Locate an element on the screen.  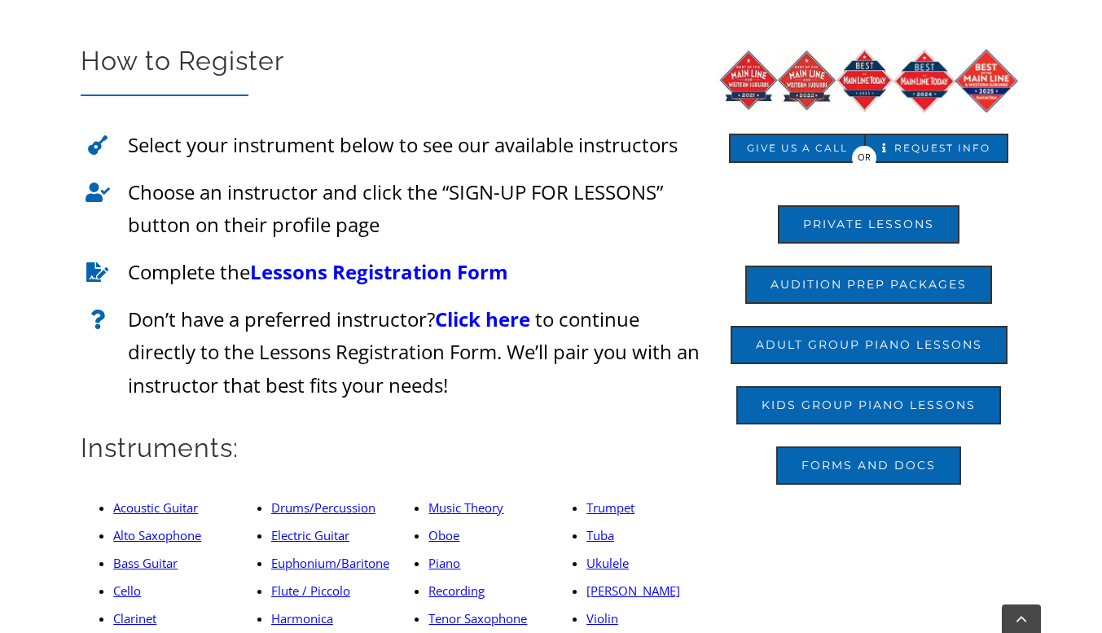
a: Tenor Saxophone is located at coordinates (477, 618).